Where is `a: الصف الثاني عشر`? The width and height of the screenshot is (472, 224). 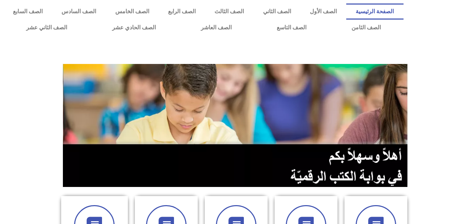
a: الصف الثاني عشر is located at coordinates (46, 28).